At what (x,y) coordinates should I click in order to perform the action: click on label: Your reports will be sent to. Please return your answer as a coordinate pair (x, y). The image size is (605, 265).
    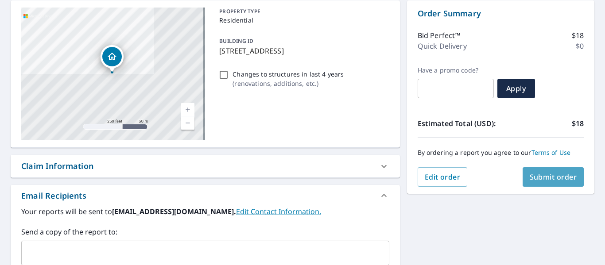
    Looking at the image, I should click on (205, 212).